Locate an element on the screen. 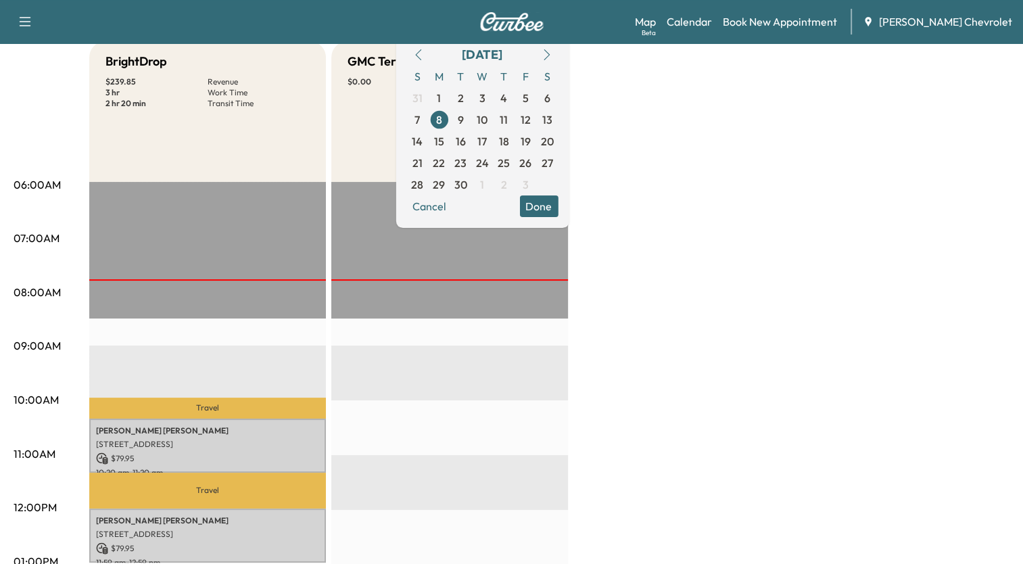 This screenshot has height=564, width=1023. span: 31 is located at coordinates (417, 98).